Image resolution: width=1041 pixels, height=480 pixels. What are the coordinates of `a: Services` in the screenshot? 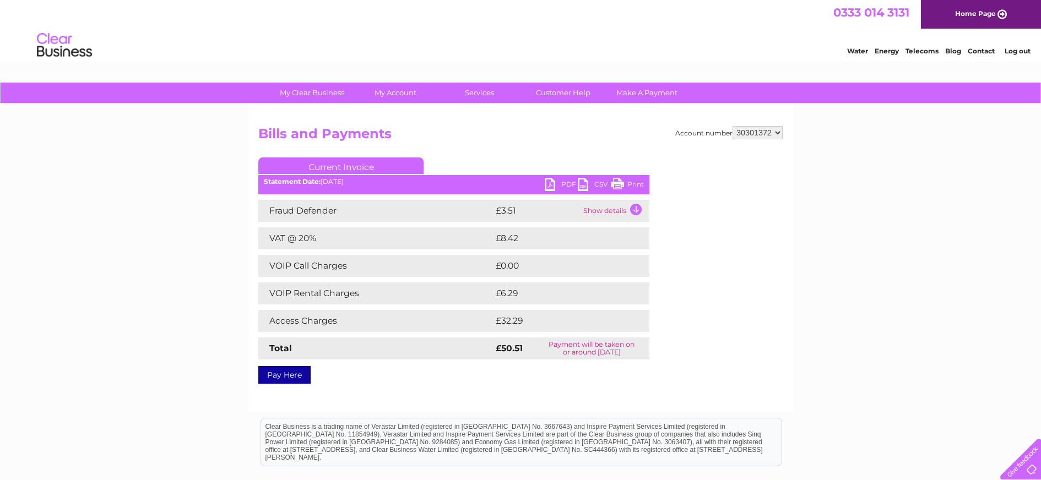 It's located at (479, 93).